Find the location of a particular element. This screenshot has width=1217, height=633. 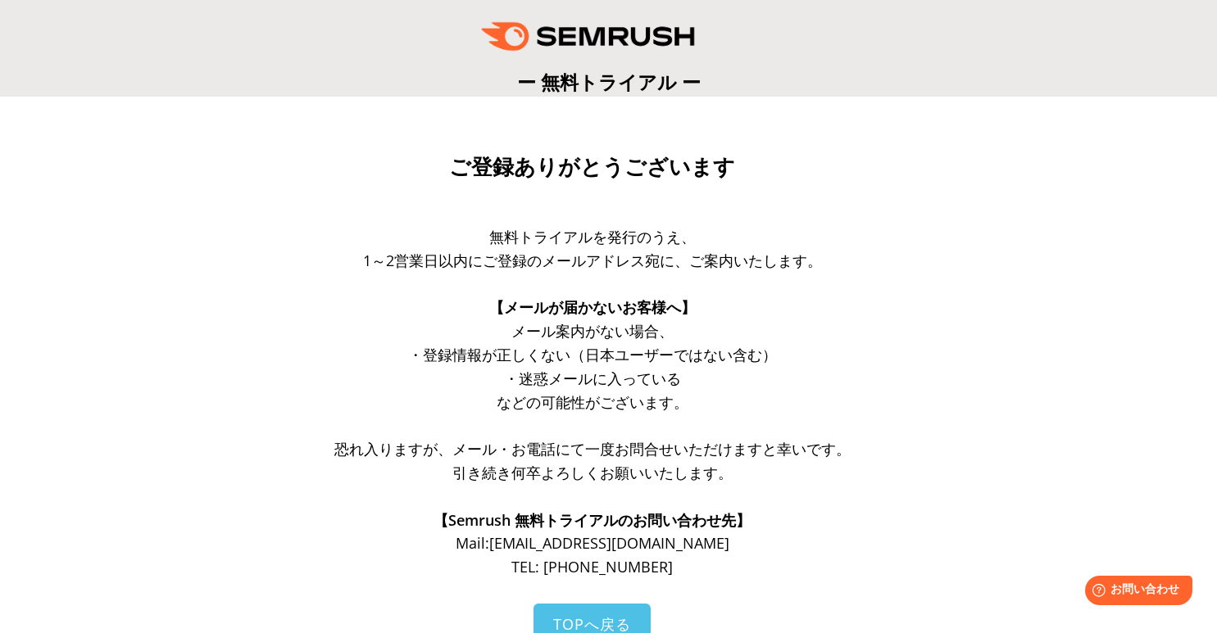

span: ・登録情報が正しくない（日本ユーザーではない含む） is located at coordinates (592, 355).